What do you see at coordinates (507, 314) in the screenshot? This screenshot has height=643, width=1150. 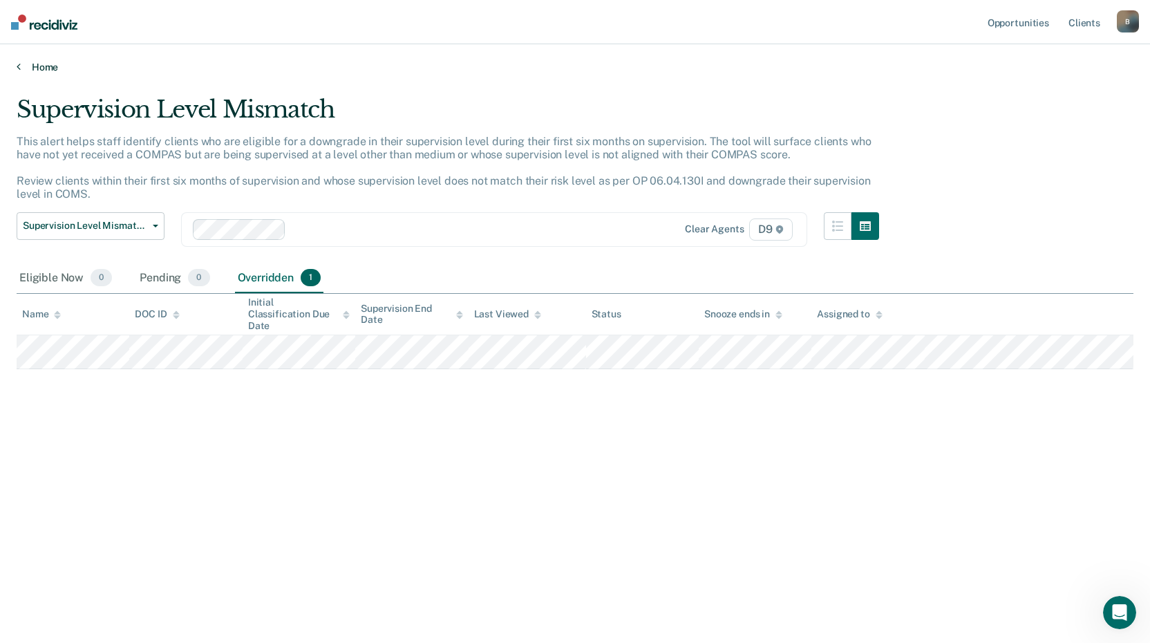 I see `div: Last Viewed` at bounding box center [507, 314].